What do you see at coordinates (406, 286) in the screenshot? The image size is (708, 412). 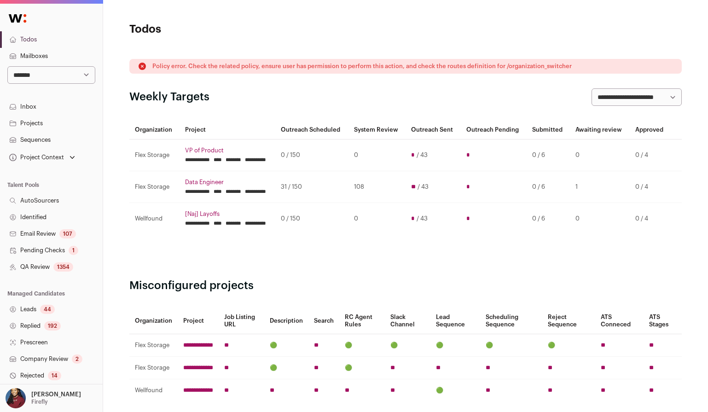 I see `h2: Misconfigured projects` at bounding box center [406, 286].